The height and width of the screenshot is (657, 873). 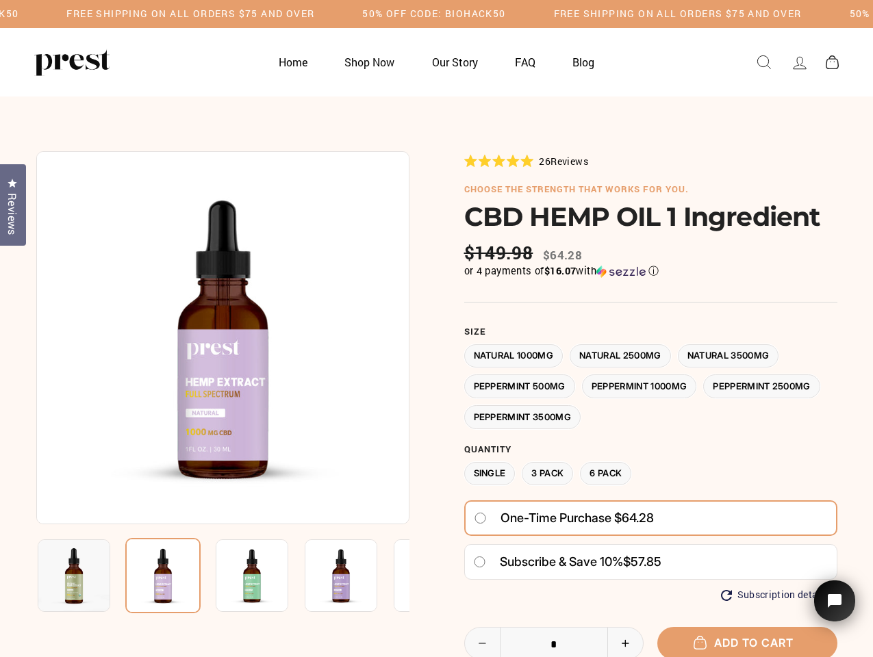 What do you see at coordinates (620, 356) in the screenshot?
I see `label: Natural 2500MG` at bounding box center [620, 356].